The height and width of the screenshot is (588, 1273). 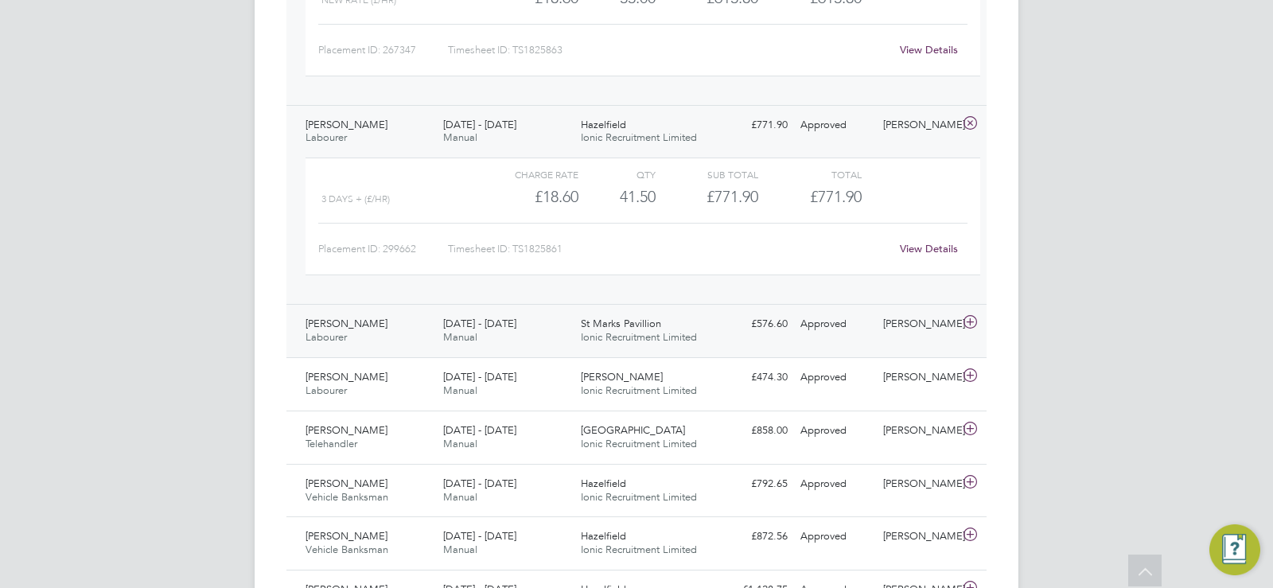 What do you see at coordinates (753, 536) in the screenshot?
I see `div: £872.56` at bounding box center [753, 536].